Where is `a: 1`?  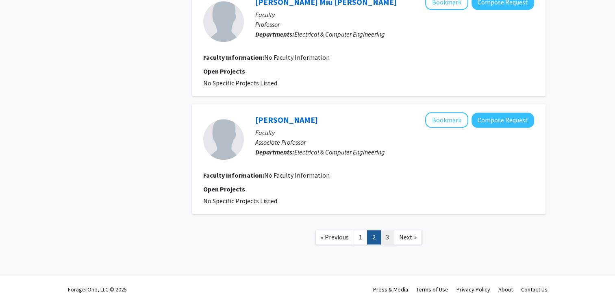 a: 1 is located at coordinates (360, 237).